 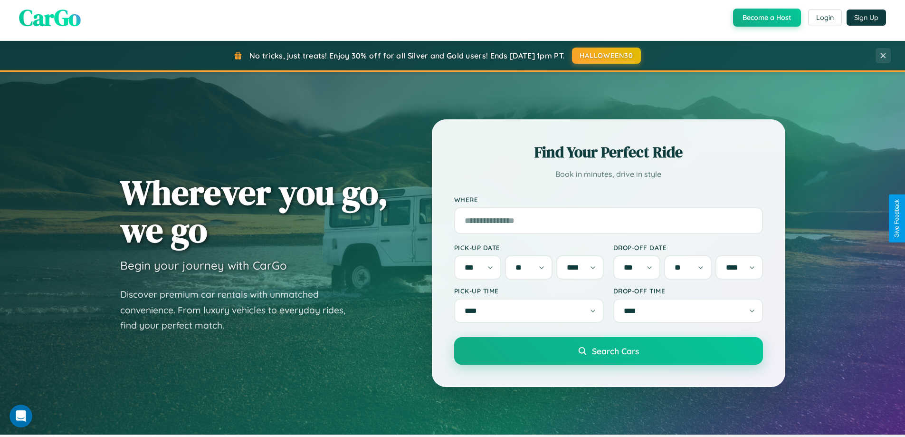 I want to click on label: Pick-up Date, so click(x=529, y=247).